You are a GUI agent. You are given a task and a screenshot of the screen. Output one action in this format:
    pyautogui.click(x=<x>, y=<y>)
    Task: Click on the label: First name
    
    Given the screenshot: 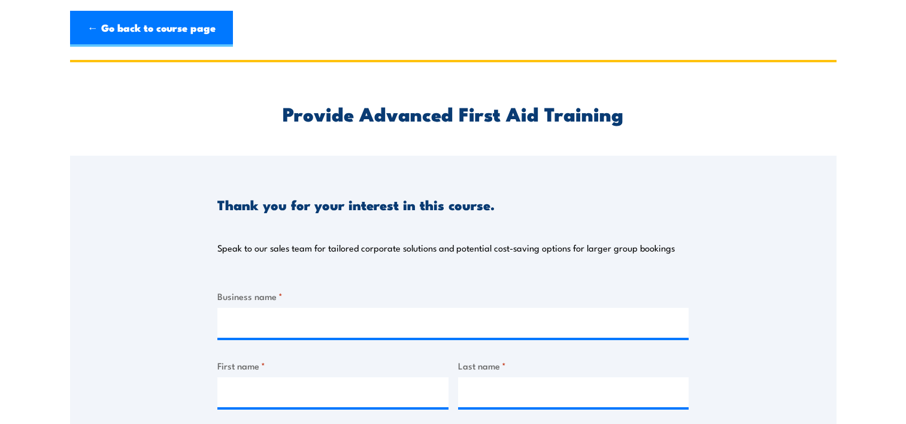 What is the action you would take?
    pyautogui.click(x=333, y=365)
    